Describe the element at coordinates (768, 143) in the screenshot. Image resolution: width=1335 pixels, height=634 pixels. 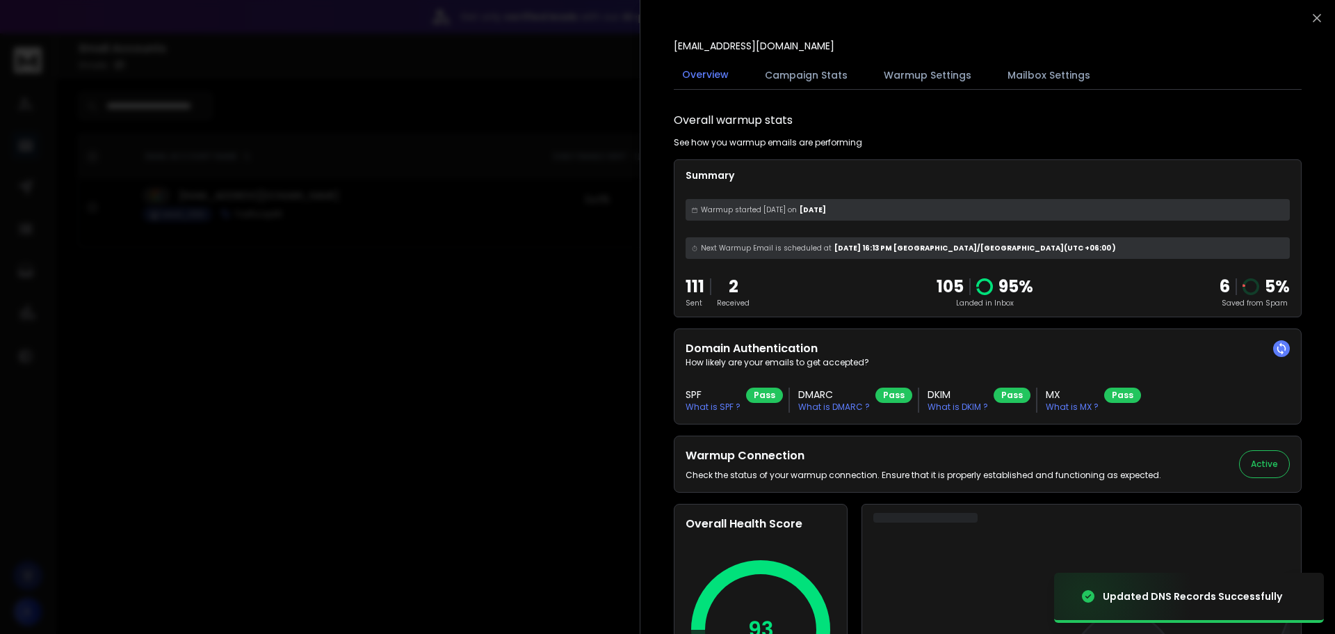
I see `p: See how you warmup emails are performing` at that location.